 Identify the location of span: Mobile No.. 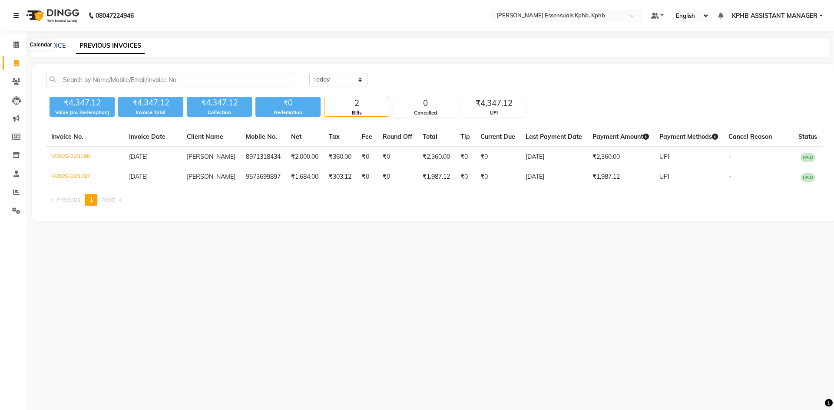
(261, 137).